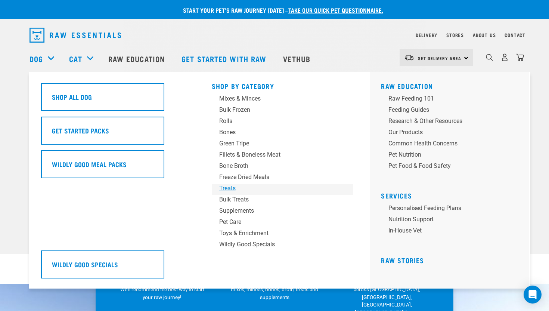  What do you see at coordinates (278, 166) in the screenshot?
I see `div: Bone Broth` at bounding box center [278, 166].